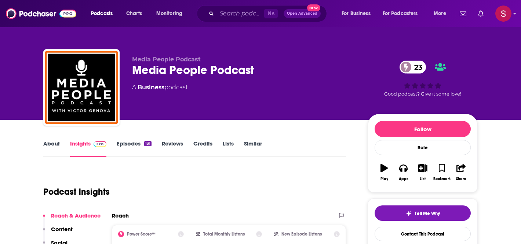 The height and width of the screenshot is (244, 521). What do you see at coordinates (462, 172) in the screenshot?
I see `button: Share` at bounding box center [462, 172].